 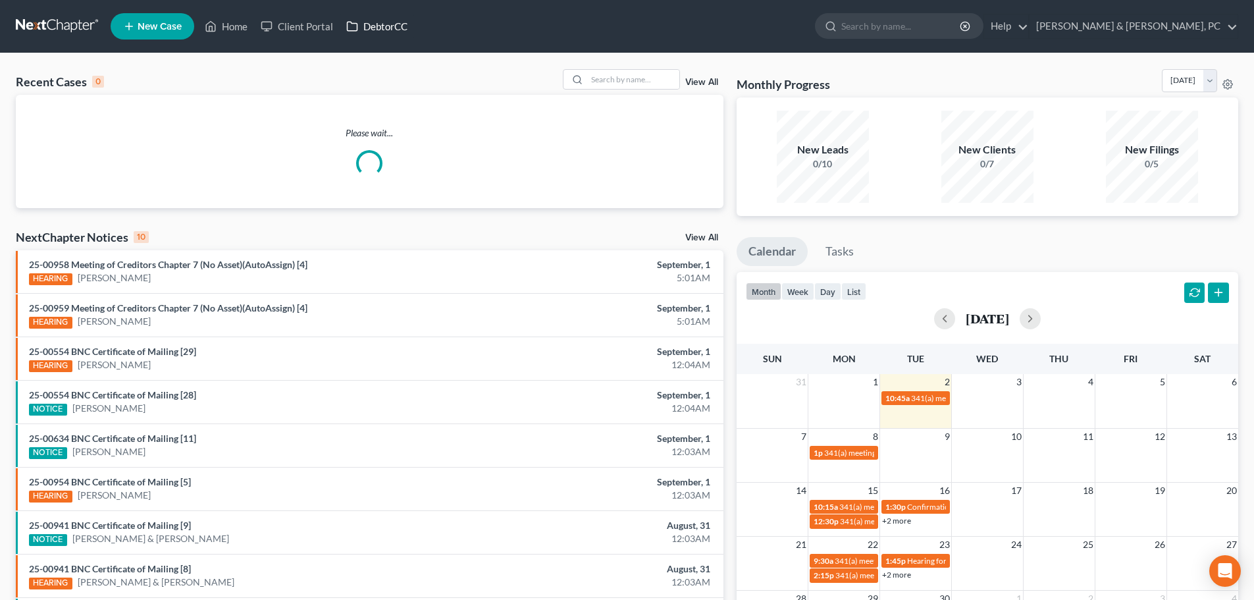 What do you see at coordinates (827, 291) in the screenshot?
I see `button: day` at bounding box center [827, 291].